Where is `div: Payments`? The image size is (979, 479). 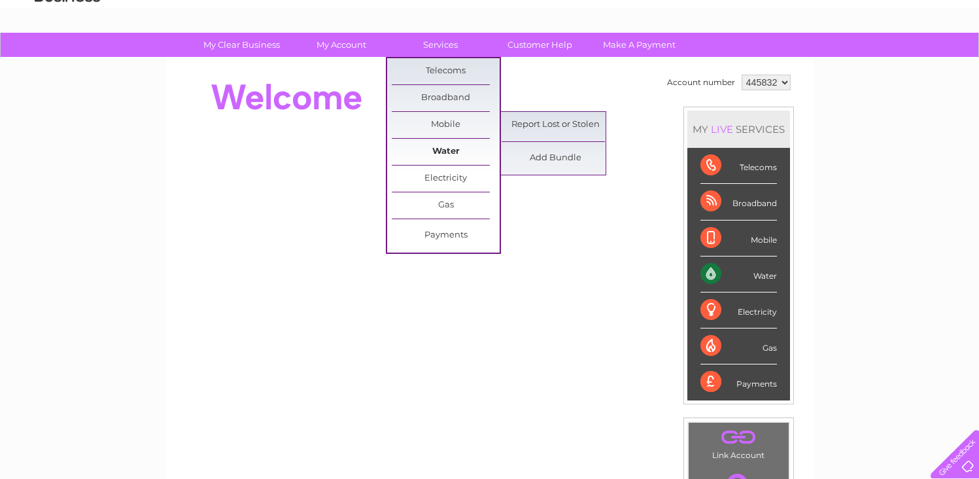 div: Payments is located at coordinates (739, 382).